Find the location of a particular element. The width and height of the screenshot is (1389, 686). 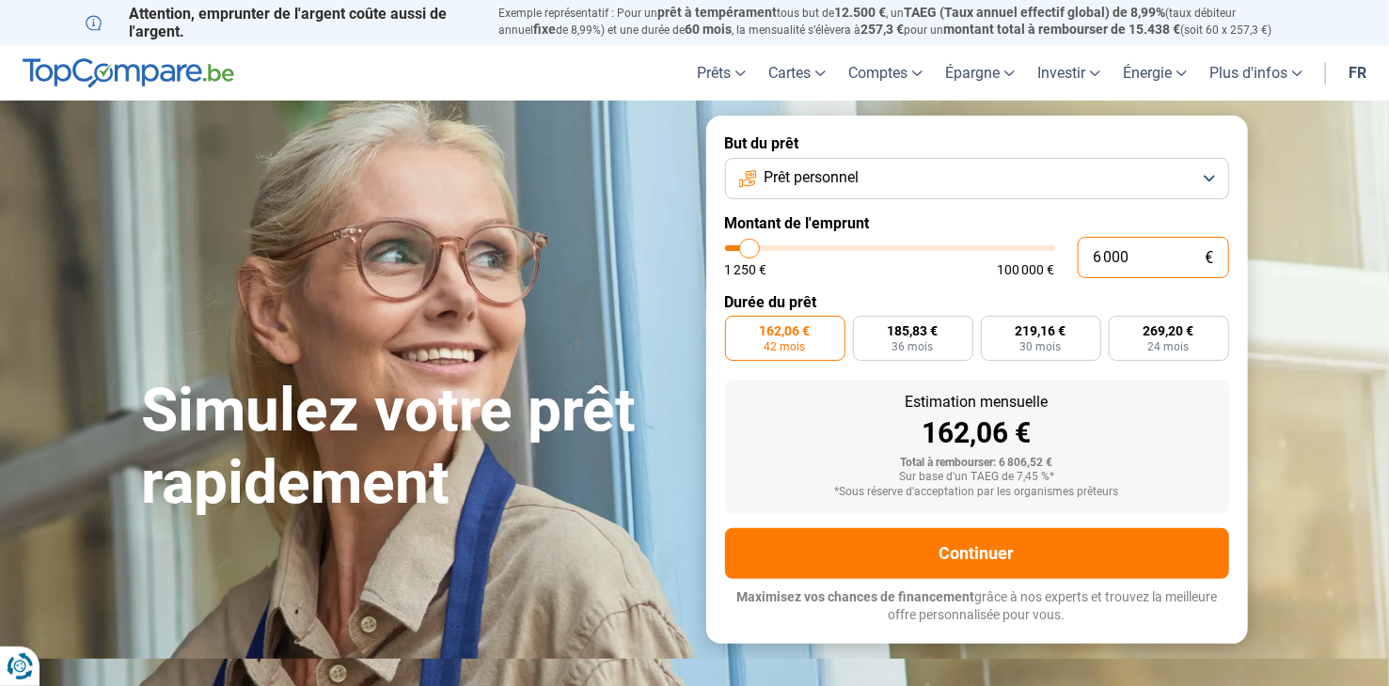

div: 162,06 € is located at coordinates (977, 433).